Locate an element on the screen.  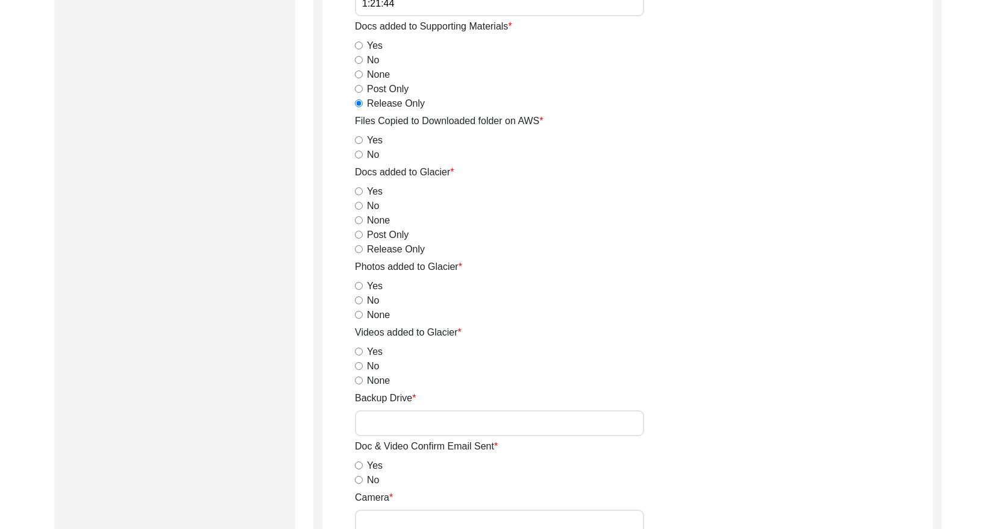
label: Backup Drive is located at coordinates (385, 398).